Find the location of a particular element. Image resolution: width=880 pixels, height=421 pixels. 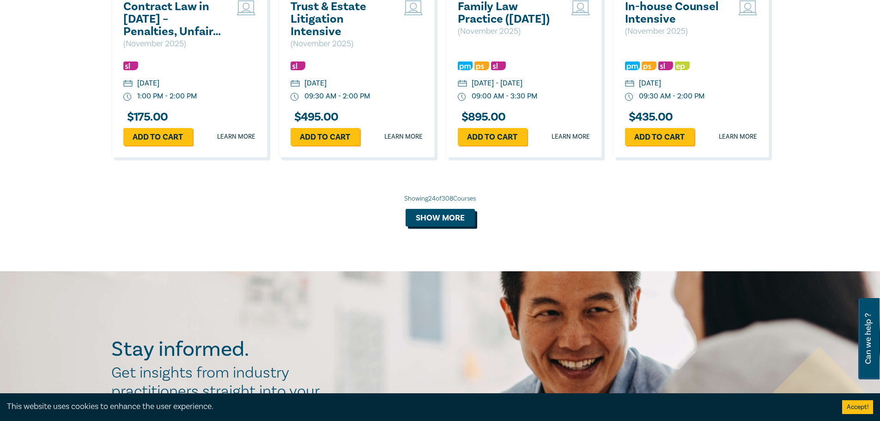

a: In-house Counsel Intensive is located at coordinates (675, 13).